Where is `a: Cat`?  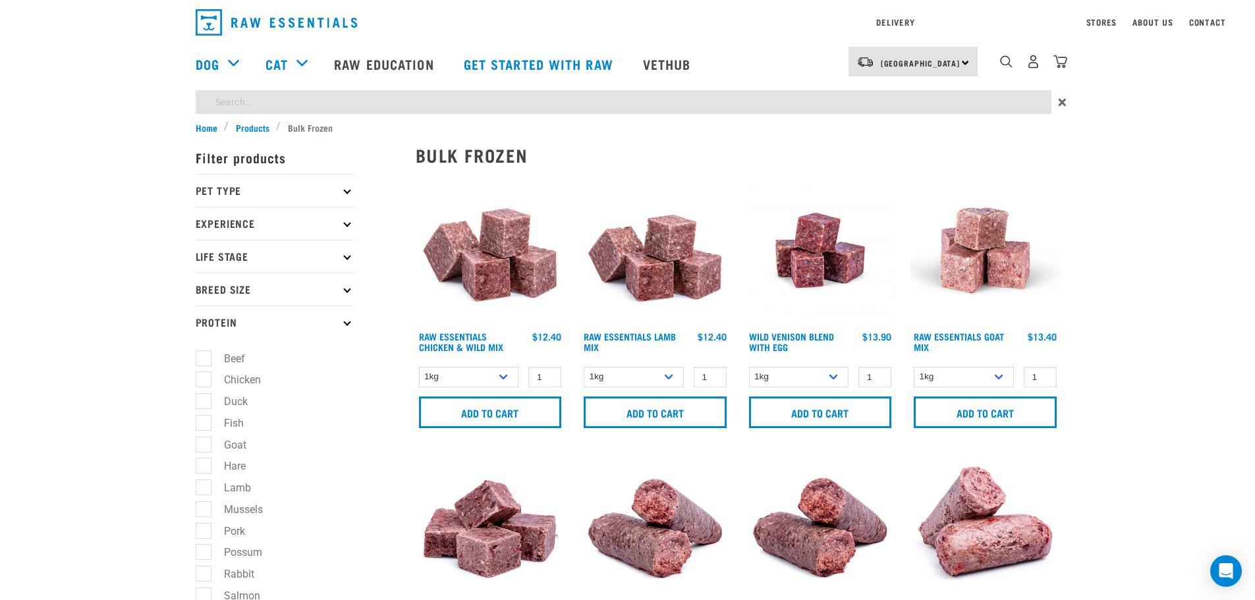
a: Cat is located at coordinates (277, 64).